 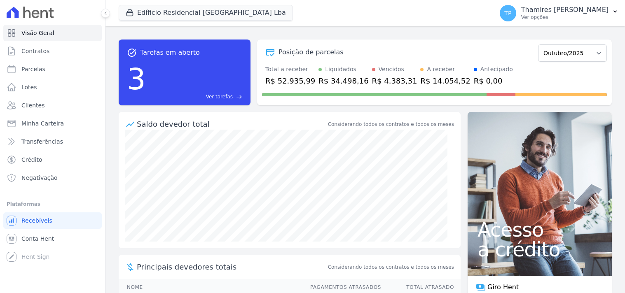 What do you see at coordinates (29, 87) in the screenshot?
I see `span: Lotes` at bounding box center [29, 87].